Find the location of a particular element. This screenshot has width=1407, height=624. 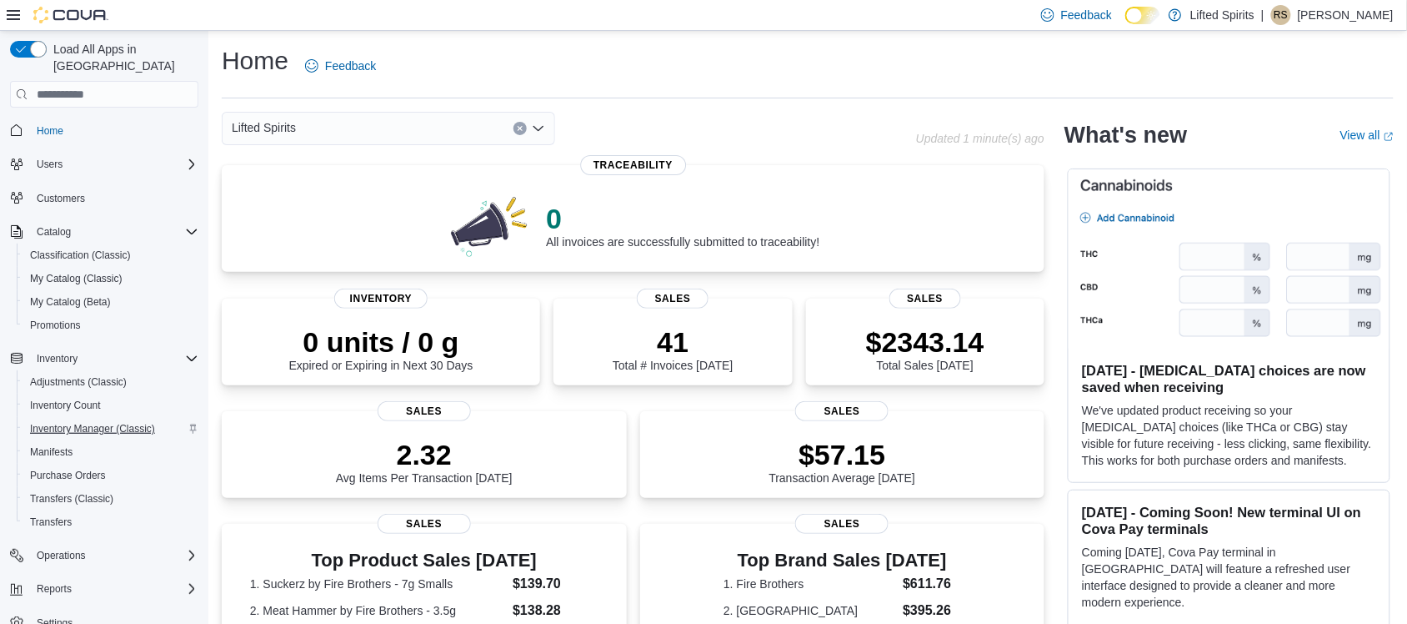

button: Classification (Classic) is located at coordinates (111, 255).